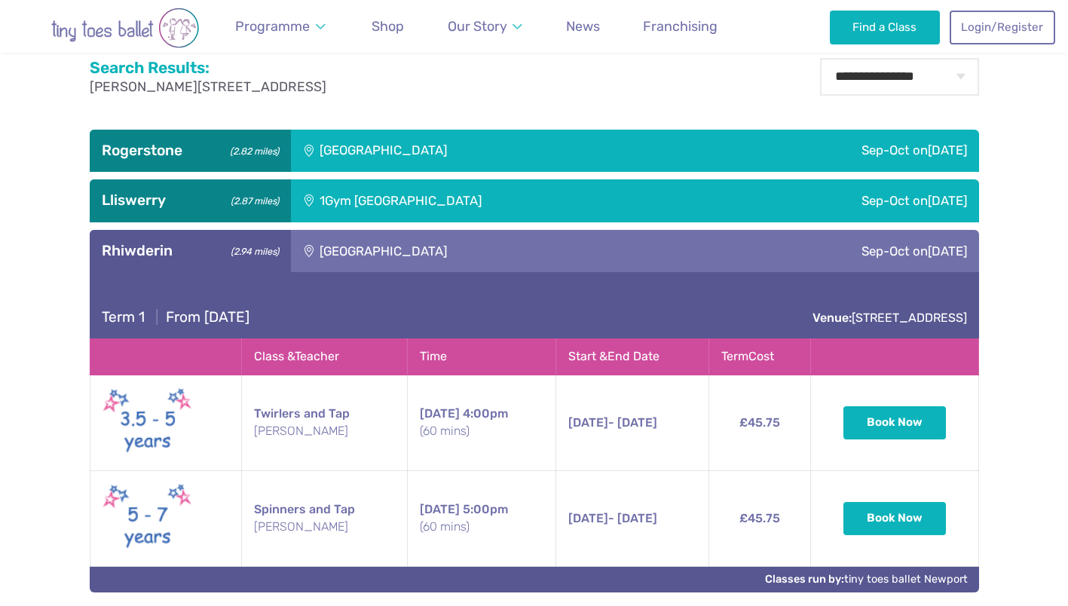 The height and width of the screenshot is (606, 1068). I want to click on strong: Classes run by:, so click(804, 579).